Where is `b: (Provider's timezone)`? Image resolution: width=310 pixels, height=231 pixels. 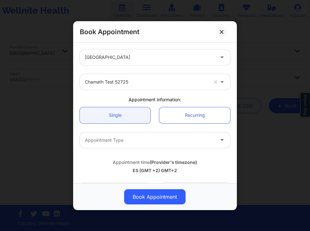 b: (Provider's timezone) is located at coordinates (173, 162).